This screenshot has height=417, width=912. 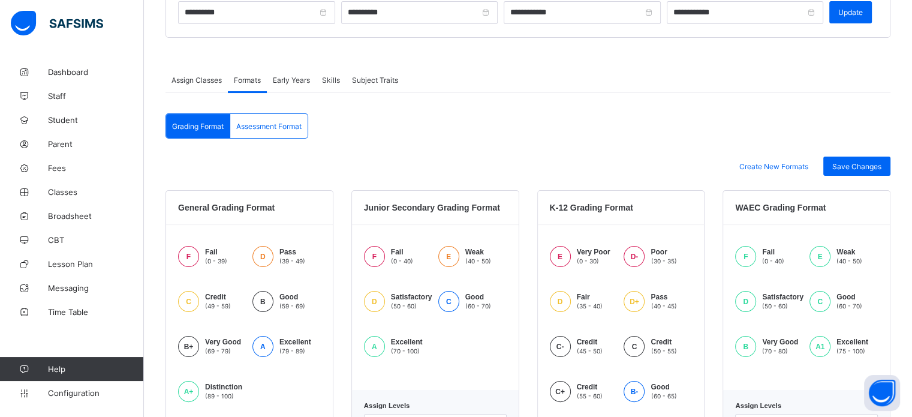 I want to click on span: (59 - 69), so click(x=292, y=306).